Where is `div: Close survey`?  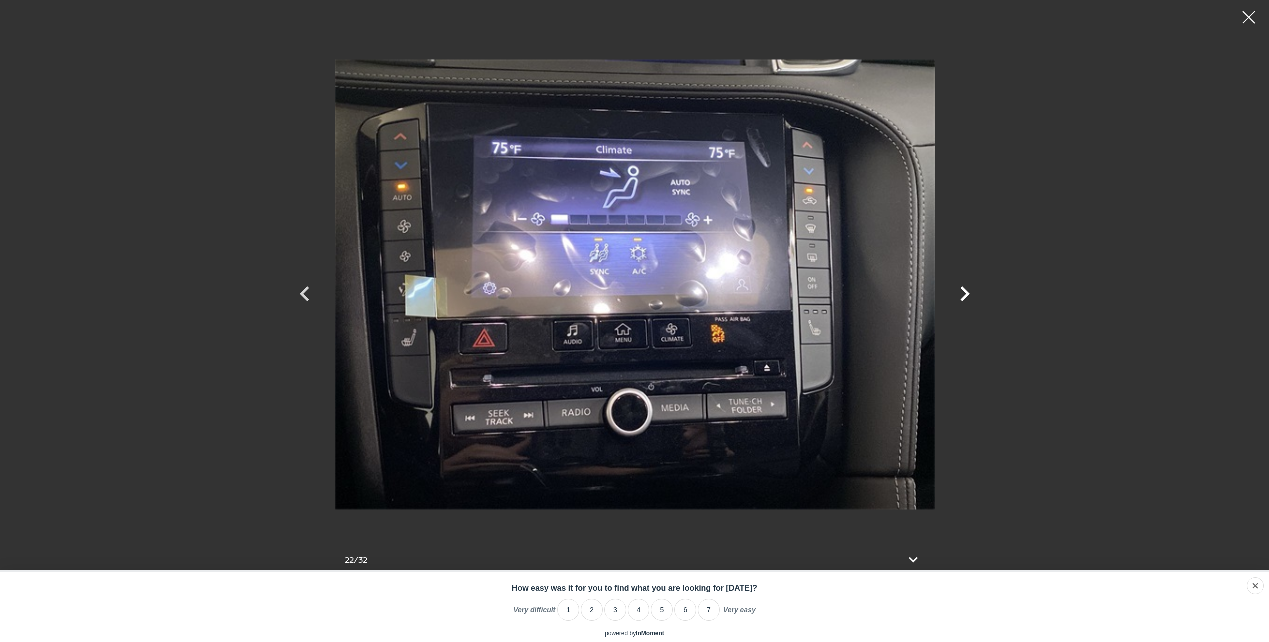 div: Close survey is located at coordinates (1256, 586).